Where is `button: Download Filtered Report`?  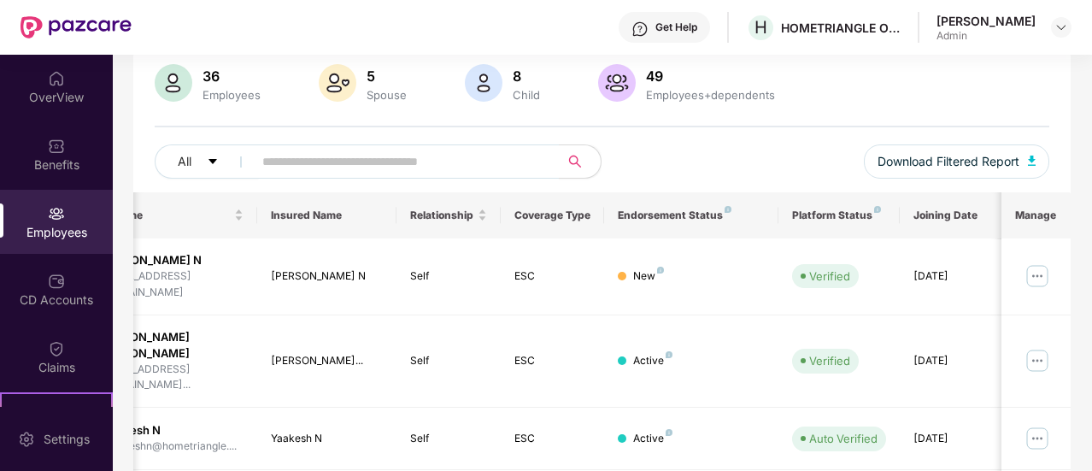
button: Download Filtered Report is located at coordinates (957, 161).